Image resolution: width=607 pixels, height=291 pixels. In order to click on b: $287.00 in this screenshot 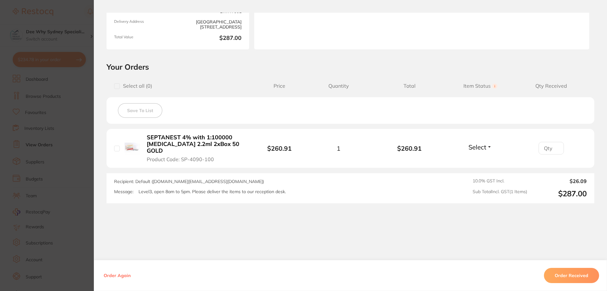, I will do `click(211, 38)`.